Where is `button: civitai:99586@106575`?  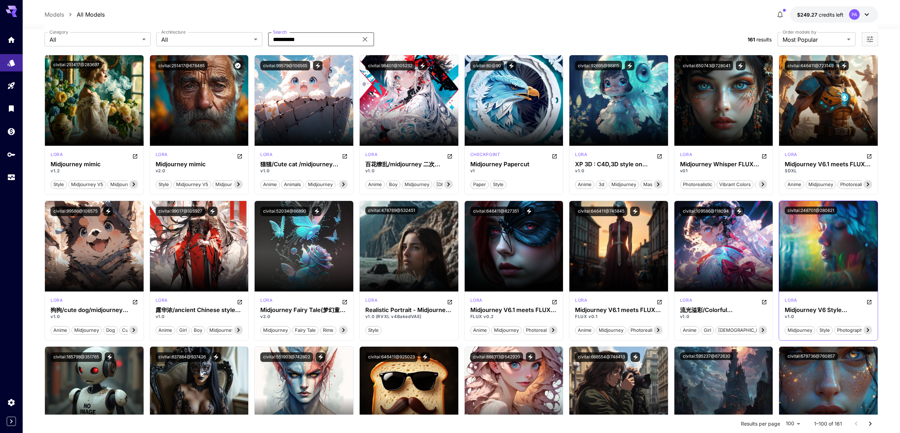
button: civitai:99586@106575 is located at coordinates (75, 211).